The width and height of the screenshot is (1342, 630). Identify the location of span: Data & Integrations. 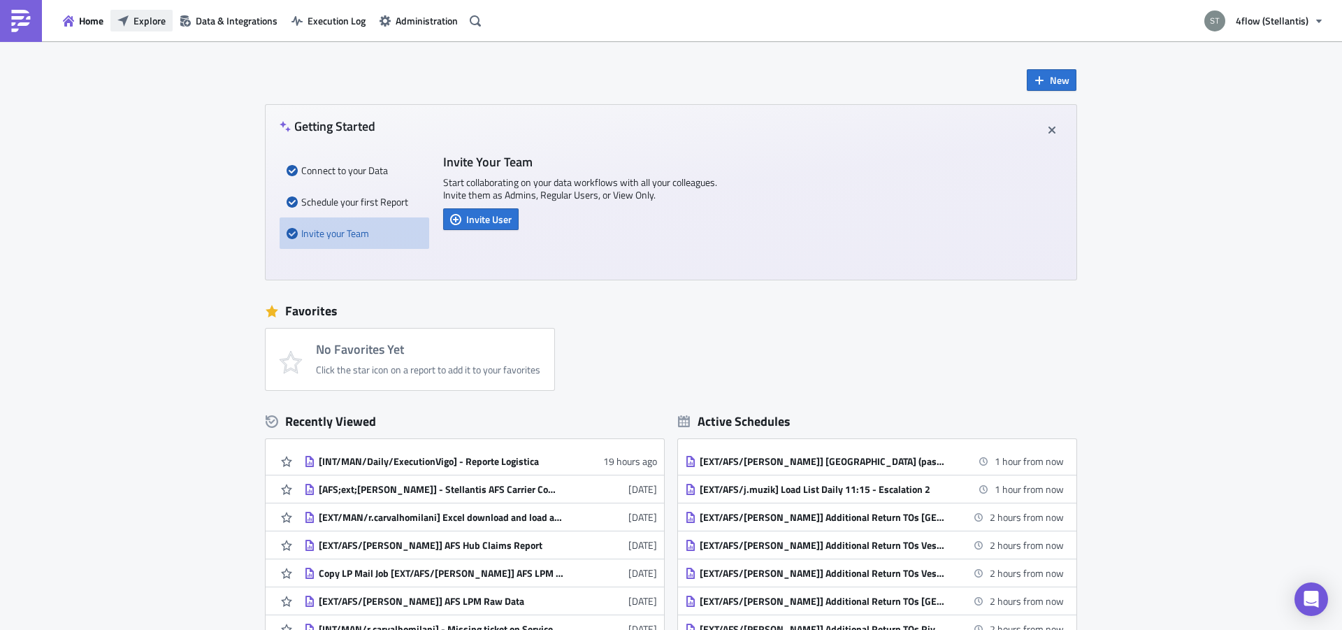
(236, 20).